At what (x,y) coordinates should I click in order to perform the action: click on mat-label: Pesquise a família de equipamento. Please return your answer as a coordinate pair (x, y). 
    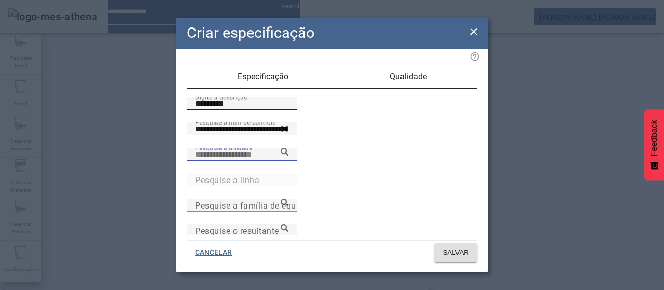
    Looking at the image, I should click on (264, 205).